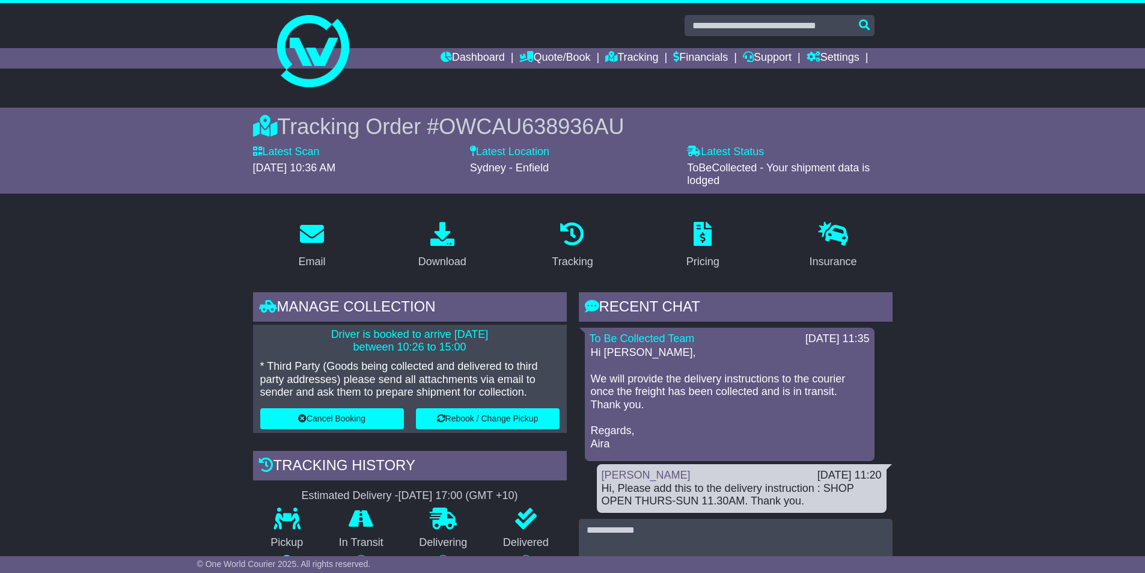 Image resolution: width=1145 pixels, height=573 pixels. What do you see at coordinates (767, 58) in the screenshot?
I see `a: Support` at bounding box center [767, 58].